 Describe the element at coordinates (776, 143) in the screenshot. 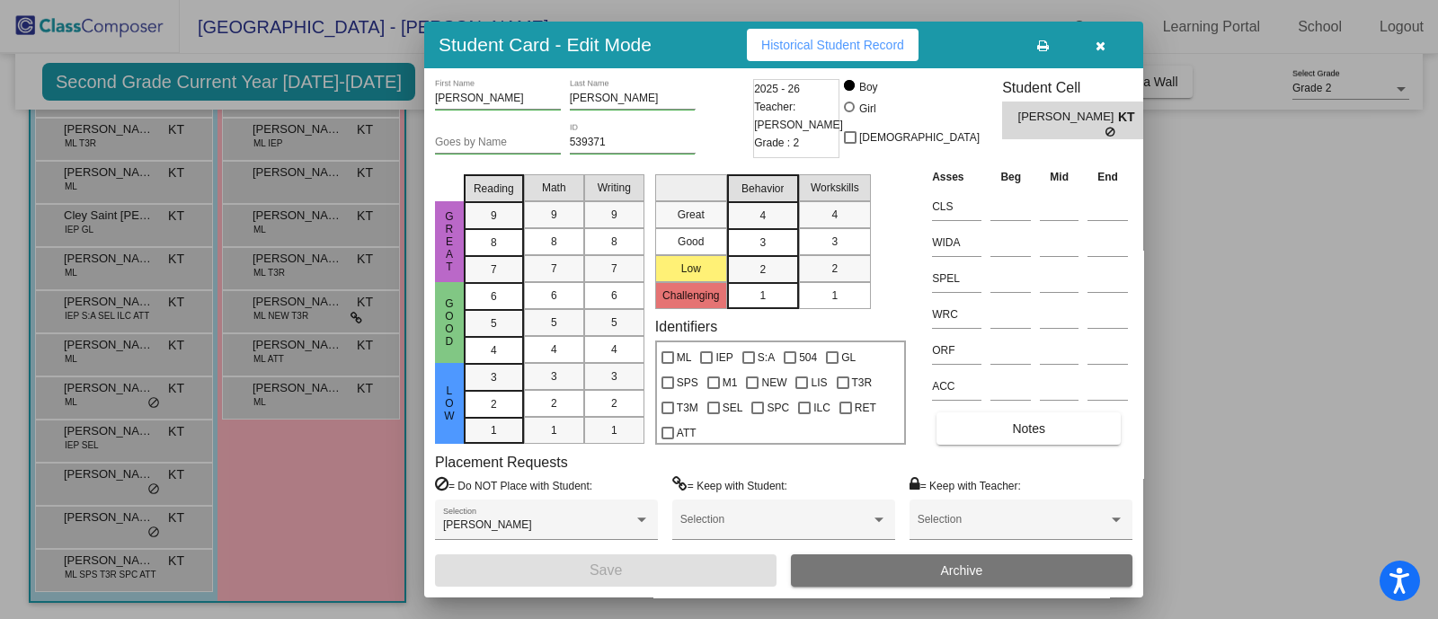

I see `span: Grade : 2` at that location.